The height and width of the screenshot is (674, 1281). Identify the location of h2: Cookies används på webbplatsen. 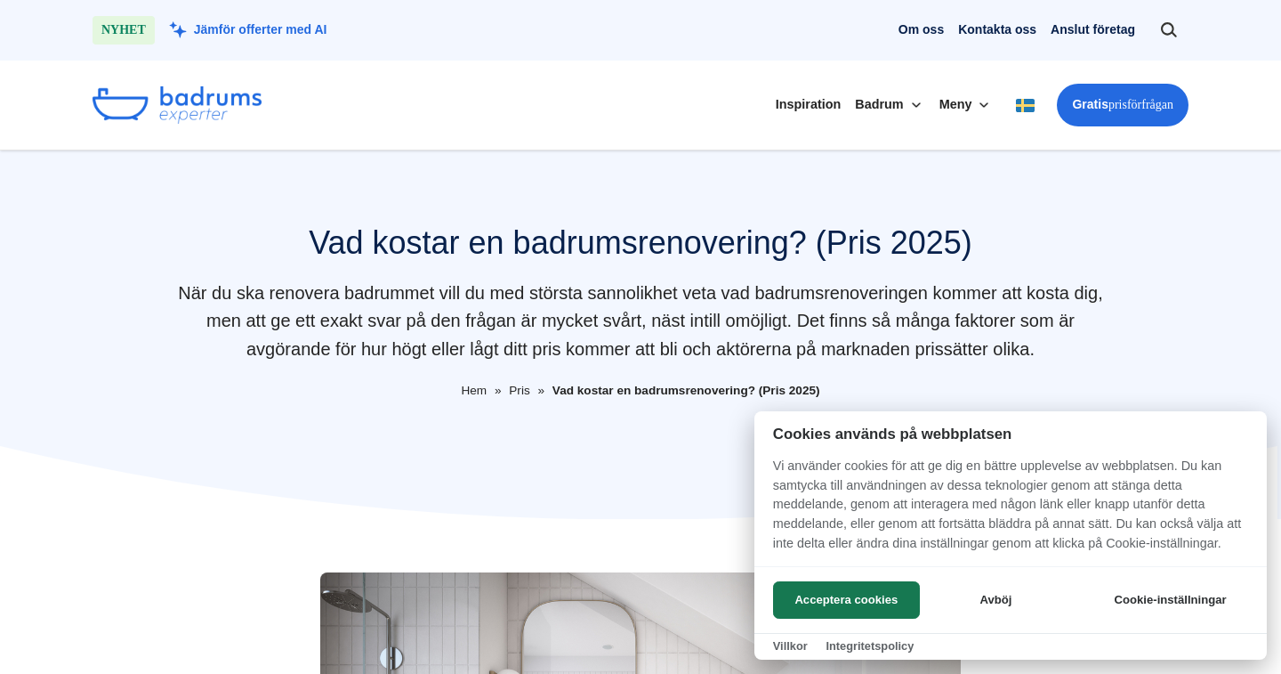
(1011, 433).